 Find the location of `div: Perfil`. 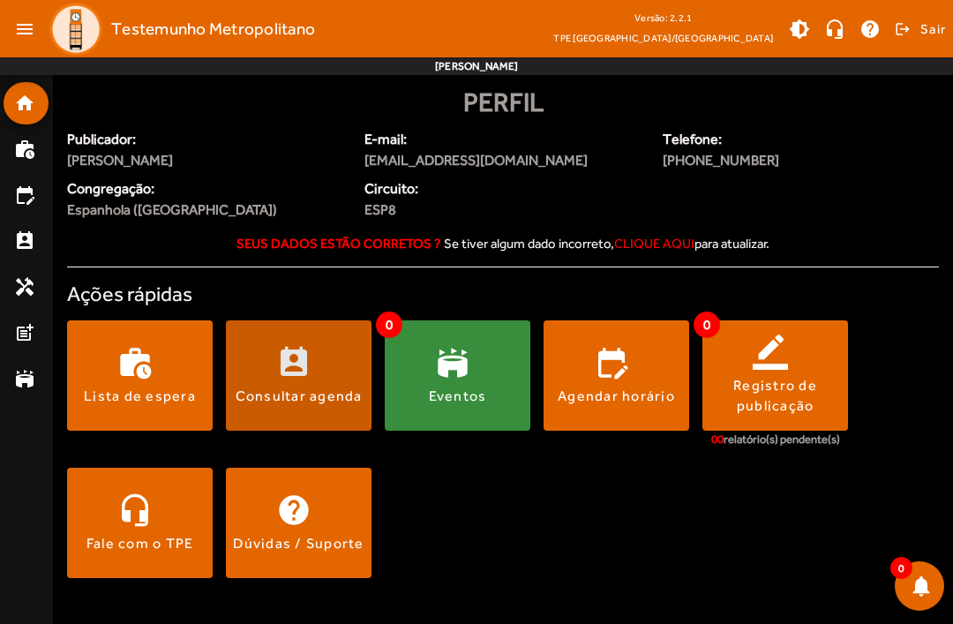

div: Perfil is located at coordinates (503, 101).